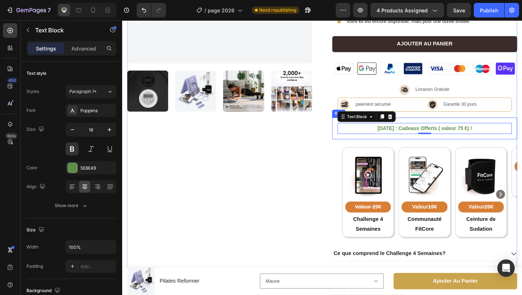 This screenshot has height=295, width=522. Describe the element at coordinates (33, 91) in the screenshot. I see `div: Styles` at that location.